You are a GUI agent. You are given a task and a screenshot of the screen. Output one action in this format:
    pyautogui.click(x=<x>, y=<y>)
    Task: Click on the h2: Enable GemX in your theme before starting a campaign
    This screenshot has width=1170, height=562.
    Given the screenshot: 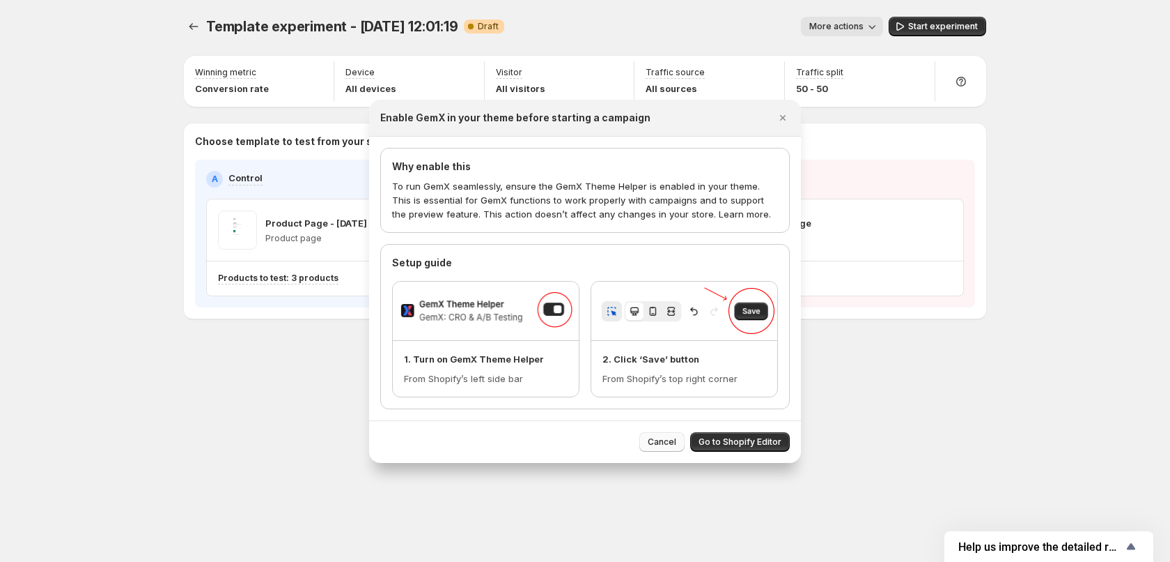 What is the action you would take?
    pyautogui.click(x=516, y=118)
    